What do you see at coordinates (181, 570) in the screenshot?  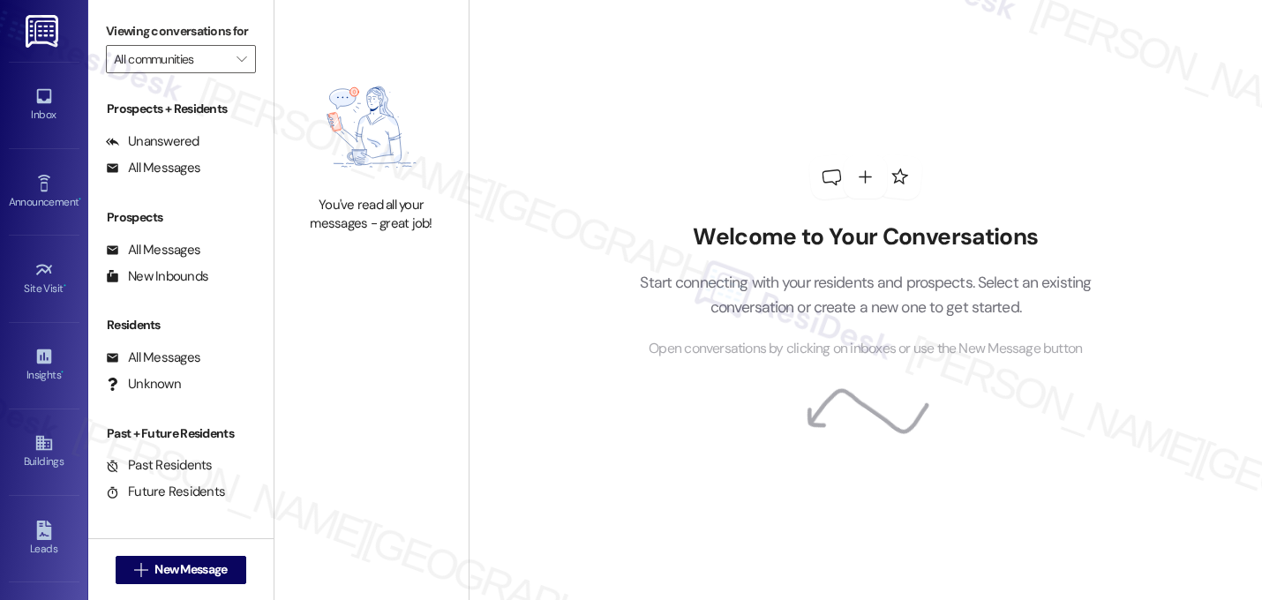 I see `button: New Message` at bounding box center [181, 570].